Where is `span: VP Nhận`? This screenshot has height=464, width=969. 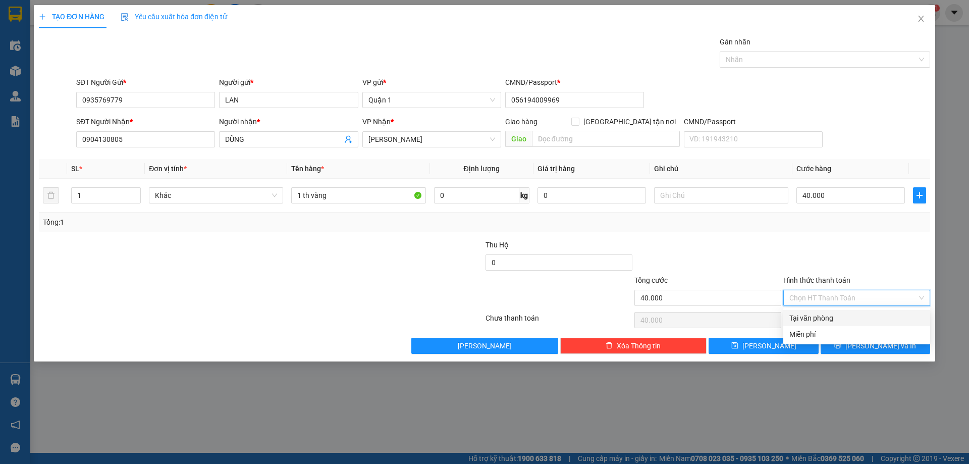
span: VP Nhận is located at coordinates (376, 122).